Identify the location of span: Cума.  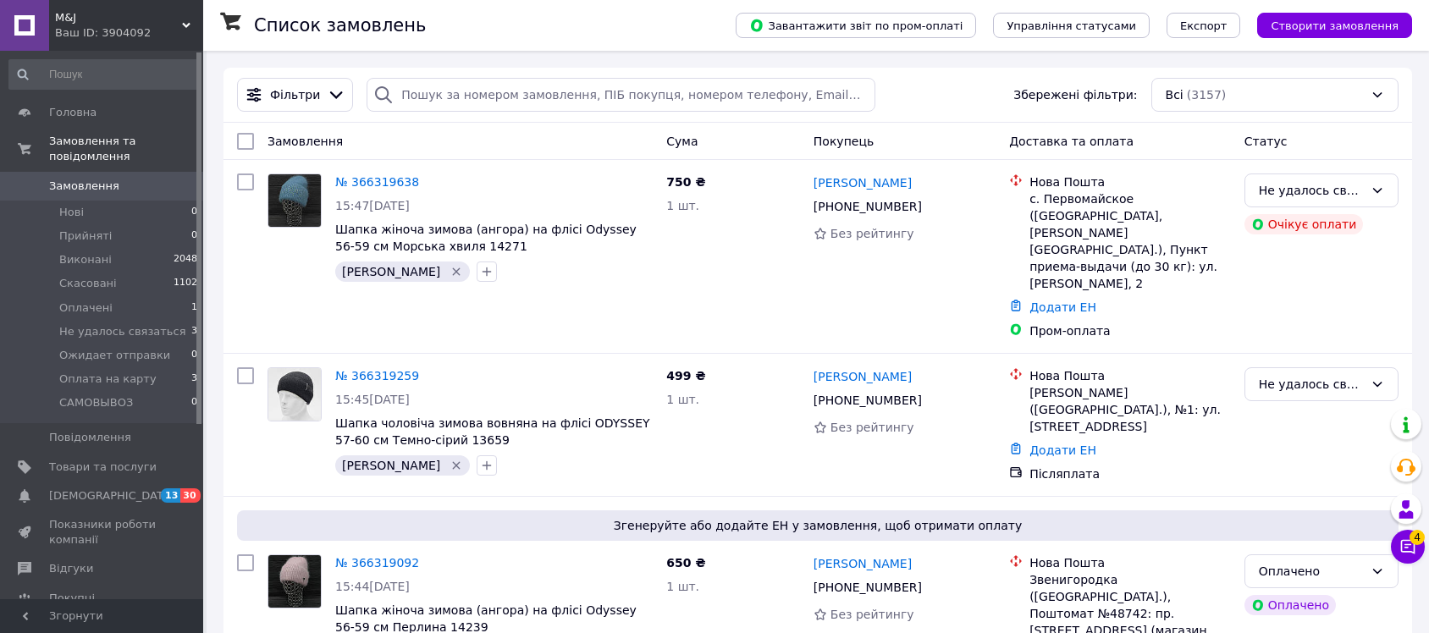
(682, 141).